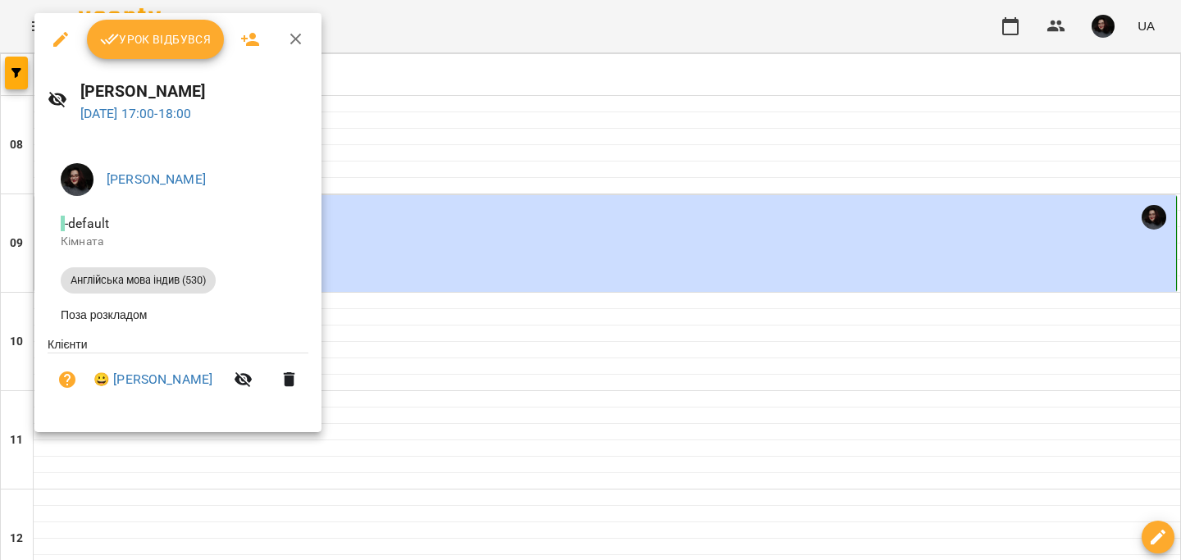 The image size is (1181, 560). Describe the element at coordinates (86, 223) in the screenshot. I see `span: - default` at that location.